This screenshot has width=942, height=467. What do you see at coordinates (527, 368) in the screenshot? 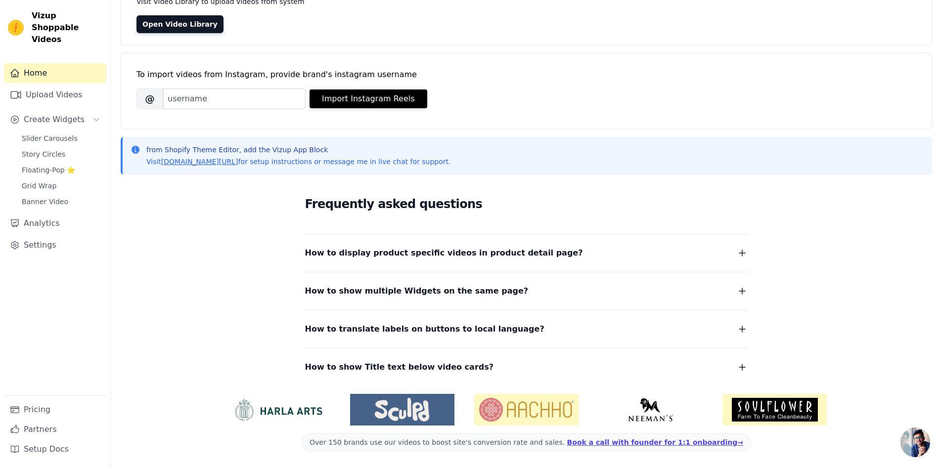
I see `button: How to show Title text below video cards?` at bounding box center [527, 368].